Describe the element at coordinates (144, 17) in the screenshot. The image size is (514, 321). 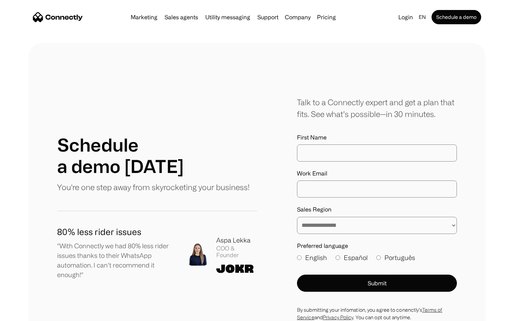
I see `a: Marketing` at that location.